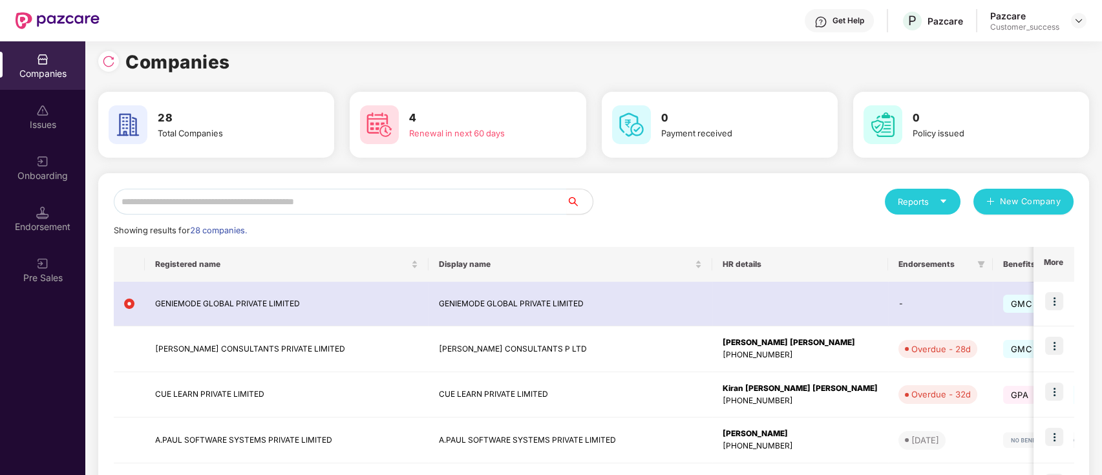  What do you see at coordinates (479, 133) in the screenshot?
I see `div: Renewal in next 60 days` at bounding box center [479, 133].